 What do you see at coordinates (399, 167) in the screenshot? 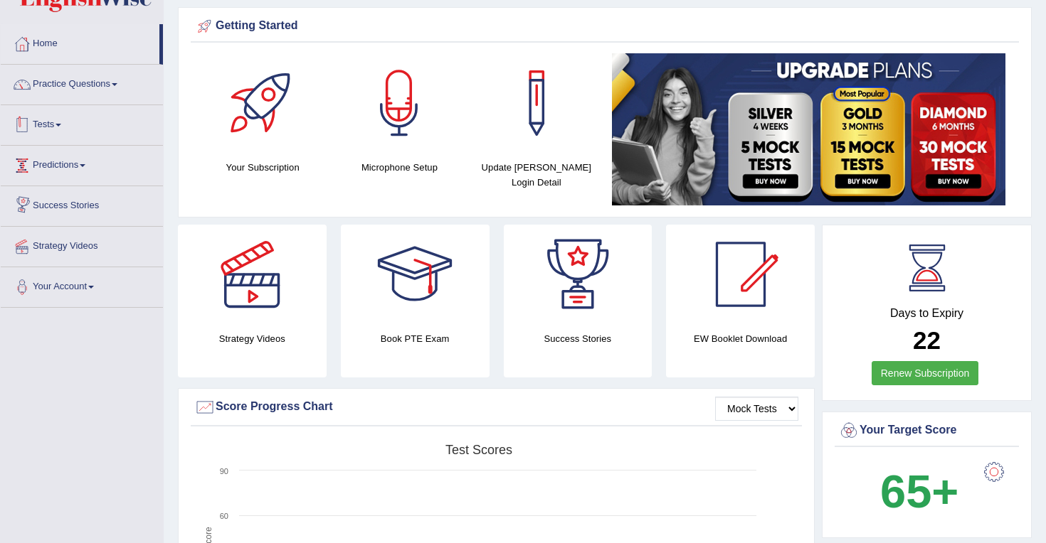
I see `h4: Microphone Setup` at bounding box center [399, 167].